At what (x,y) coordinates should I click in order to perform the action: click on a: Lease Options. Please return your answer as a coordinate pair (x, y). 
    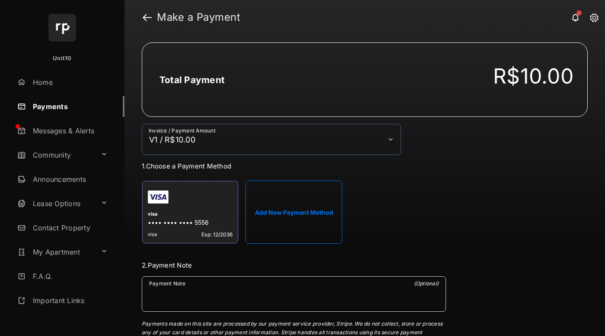
    Looking at the image, I should click on (55, 203).